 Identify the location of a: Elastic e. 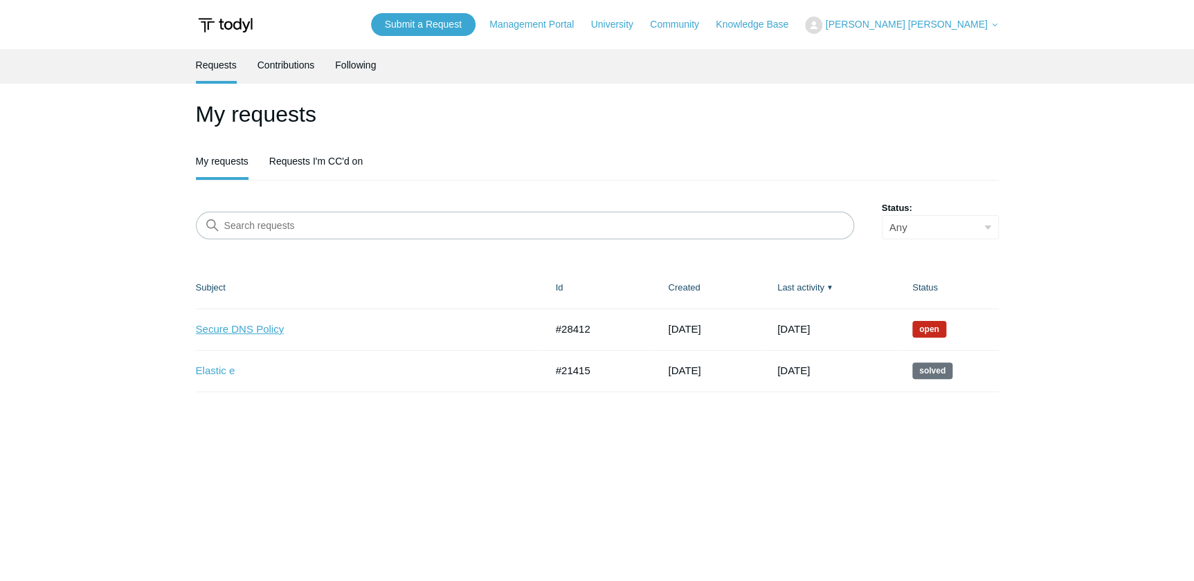
(360, 371).